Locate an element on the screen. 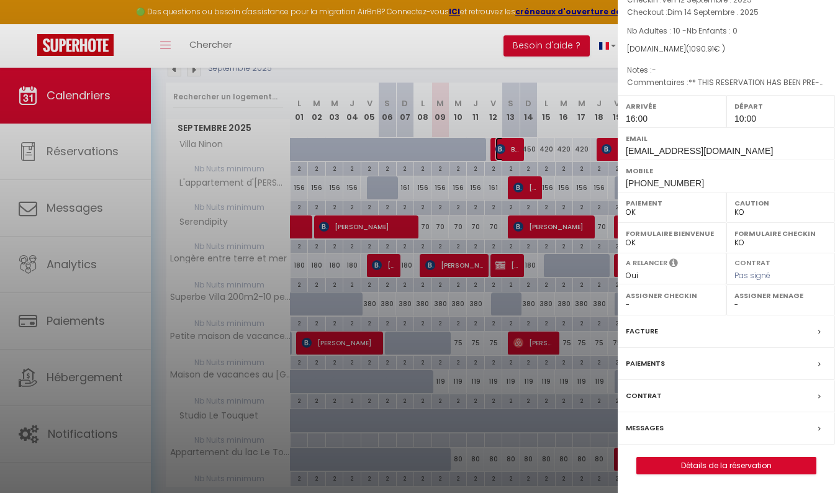  label: Assigner Checkin is located at coordinates (672, 296).